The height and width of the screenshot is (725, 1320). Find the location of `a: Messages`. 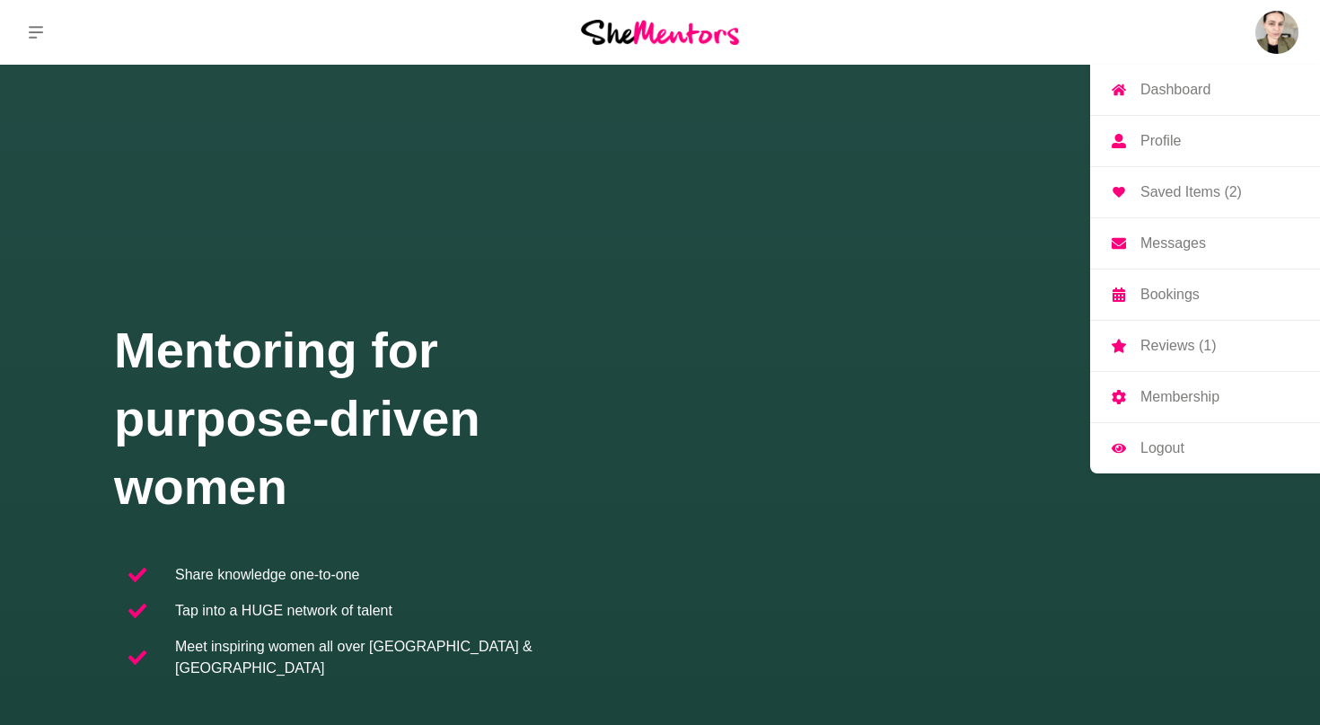

a: Messages is located at coordinates (1205, 243).